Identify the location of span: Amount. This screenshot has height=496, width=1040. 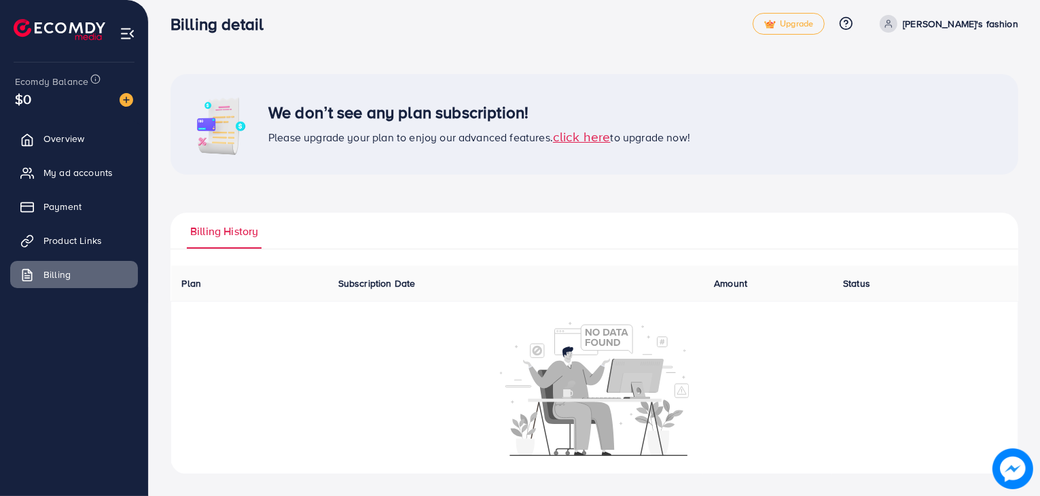
(730, 283).